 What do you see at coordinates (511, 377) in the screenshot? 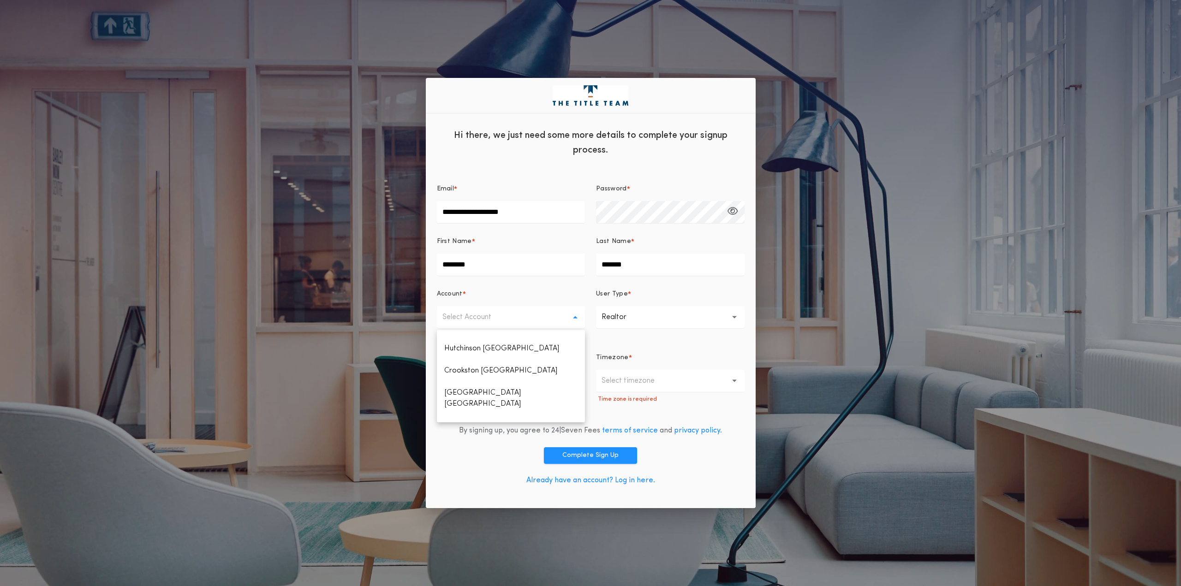
I see `ul: Select Account` at bounding box center [511, 377].